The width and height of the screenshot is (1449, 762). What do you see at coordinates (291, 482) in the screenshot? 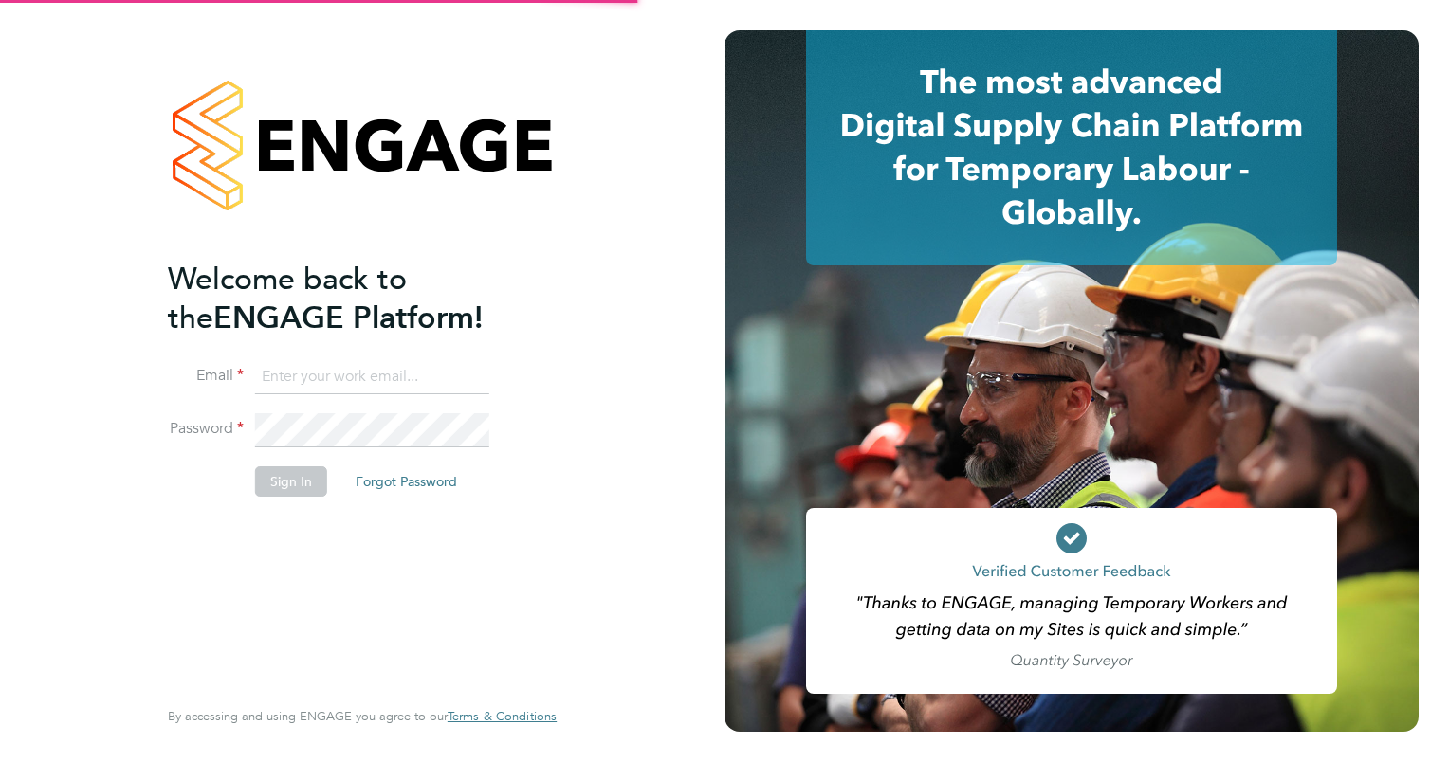
I see `button: Sign In` at bounding box center [291, 482].